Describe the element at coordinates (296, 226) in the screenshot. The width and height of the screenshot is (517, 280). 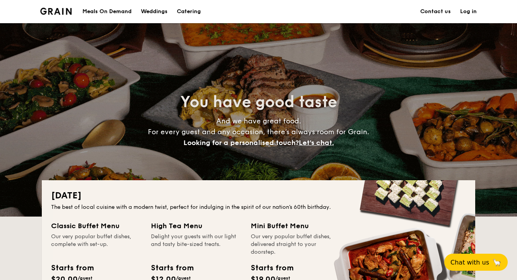
I see `div: Mini Buffet Menu` at that location.